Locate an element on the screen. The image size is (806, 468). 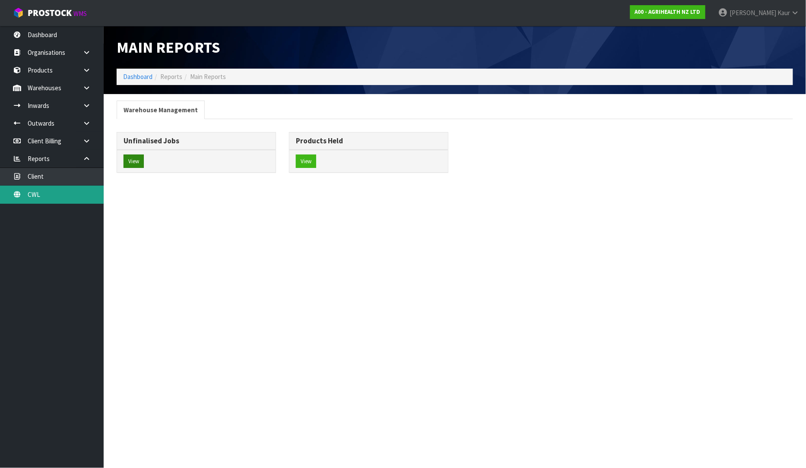
strong: A00 - AGRIHEALTH NZ LTD is located at coordinates (668, 12).